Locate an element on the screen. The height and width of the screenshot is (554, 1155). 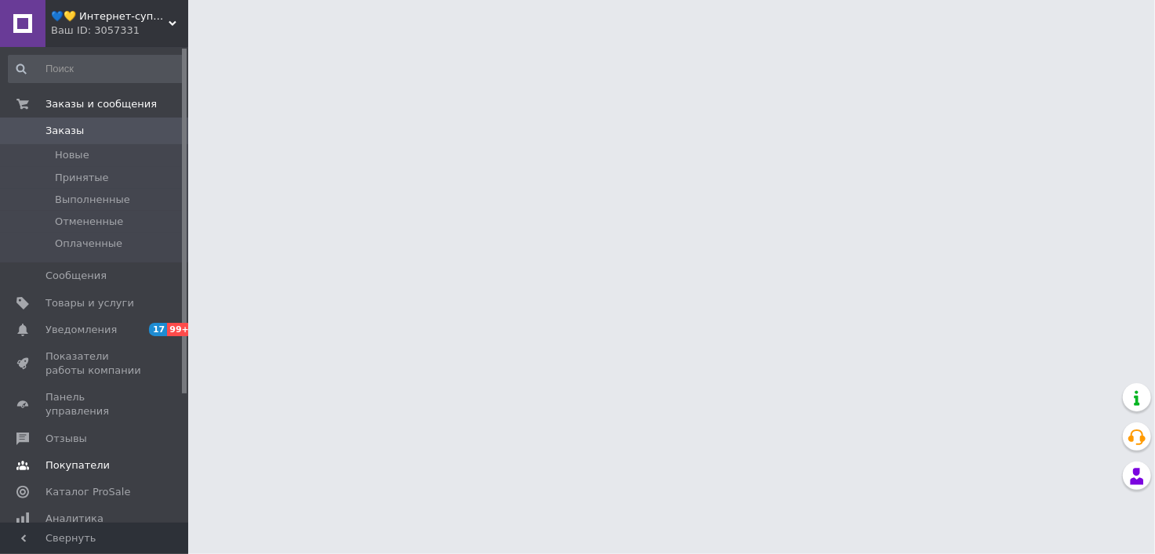
span: 💙💛 Интернет-супермаркет Все буде файно!🚚⤵ is located at coordinates (110, 16).